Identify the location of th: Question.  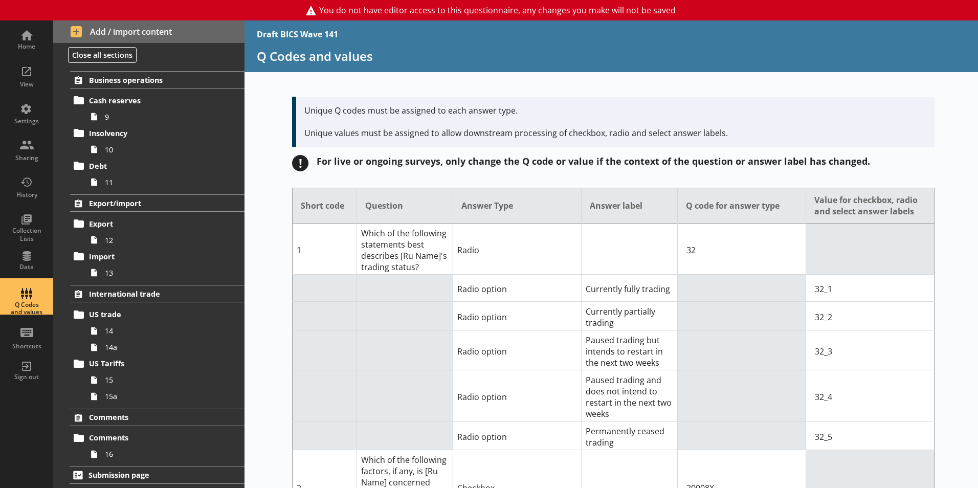
(405, 206).